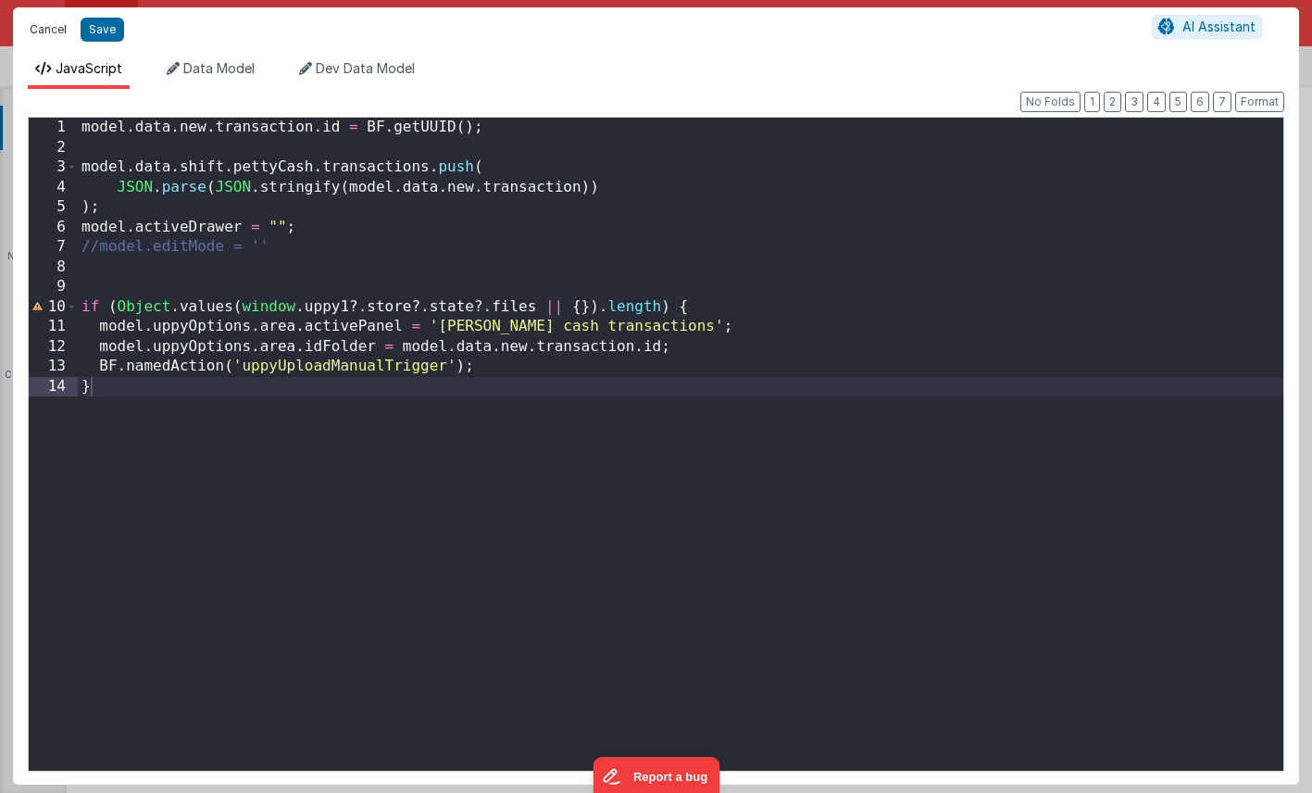  I want to click on button: 6, so click(1200, 102).